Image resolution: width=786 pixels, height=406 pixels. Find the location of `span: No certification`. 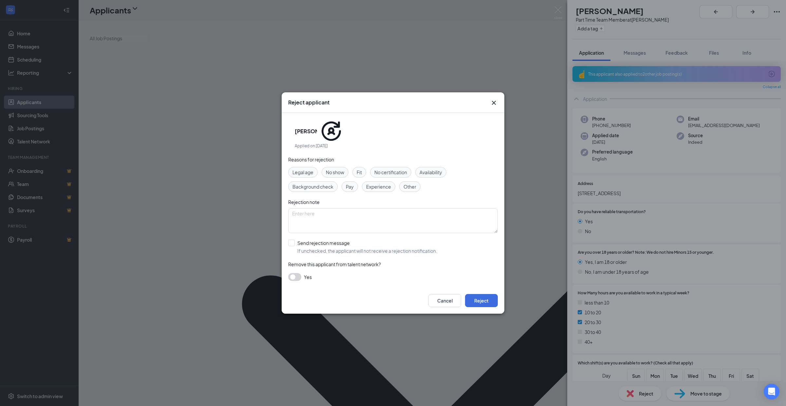

span: No certification is located at coordinates (391, 172).